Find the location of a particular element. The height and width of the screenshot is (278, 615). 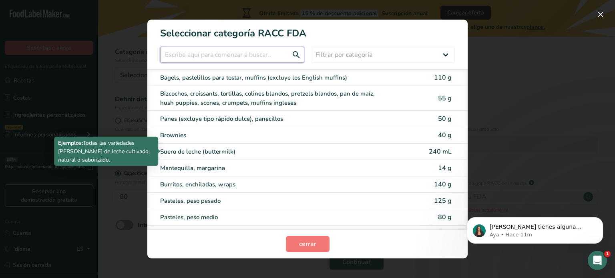

font: cerrar is located at coordinates (308, 244).